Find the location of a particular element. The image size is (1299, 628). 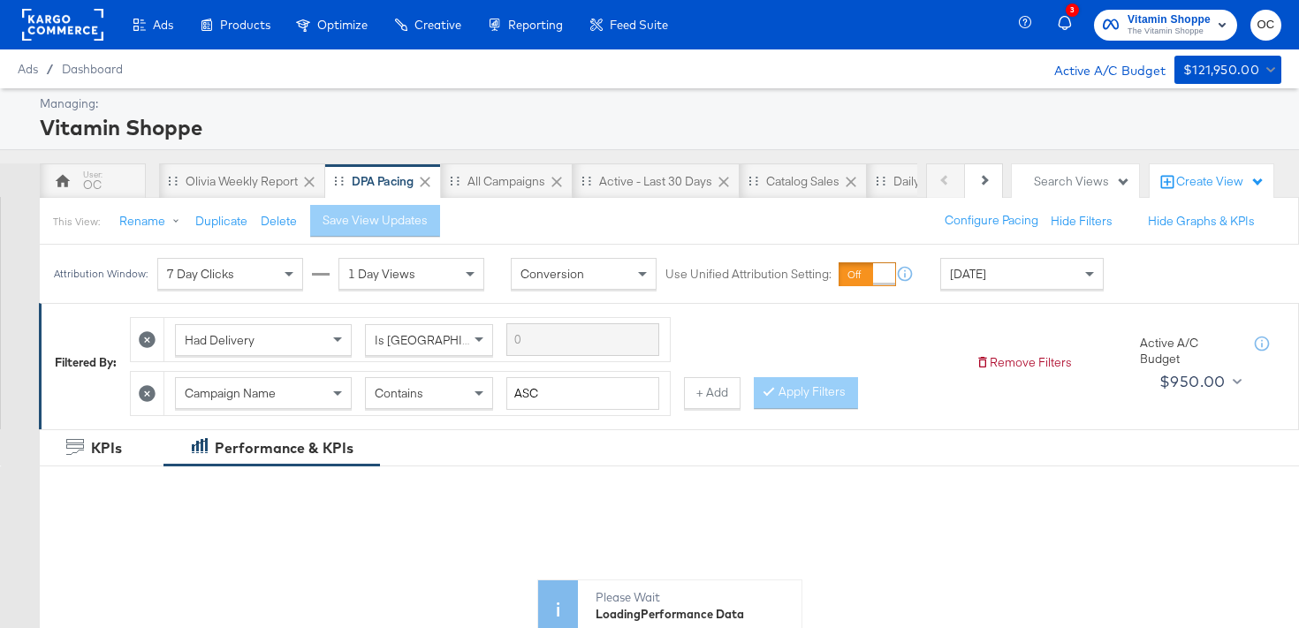

div: Performance & KPIs is located at coordinates (284, 448).